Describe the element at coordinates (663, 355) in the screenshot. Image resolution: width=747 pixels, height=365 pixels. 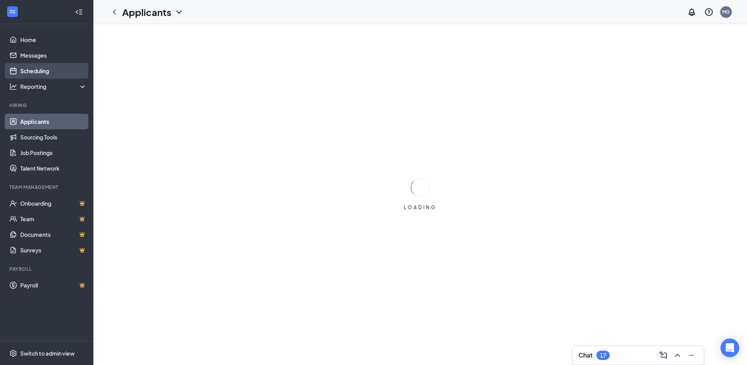
I see `svg: ComposeMessage` at that location.